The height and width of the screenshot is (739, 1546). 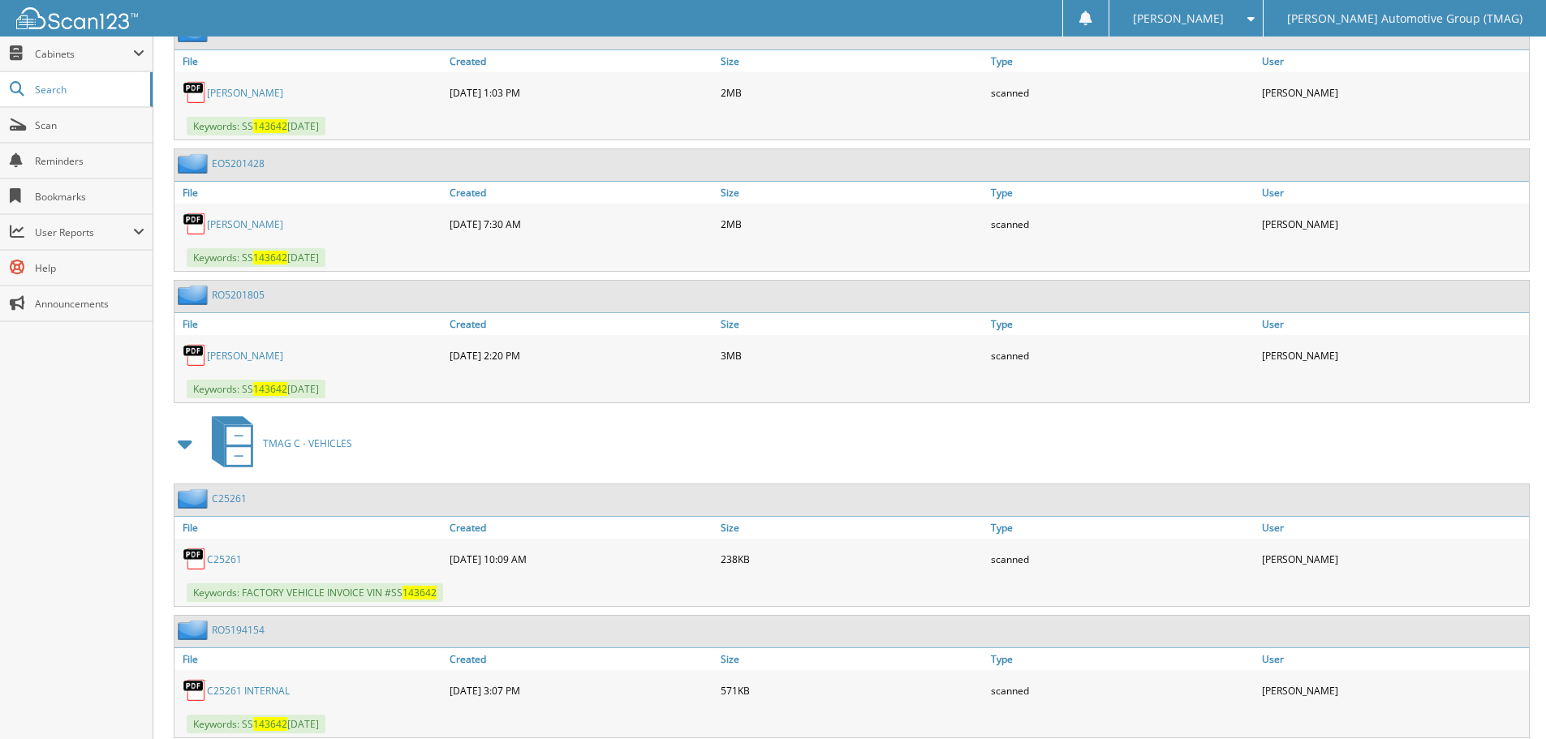 What do you see at coordinates (89, 268) in the screenshot?
I see `span: Help` at bounding box center [89, 268].